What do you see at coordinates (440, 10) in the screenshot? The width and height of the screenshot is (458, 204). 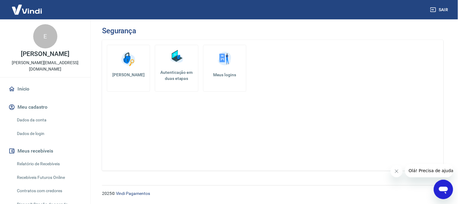 I see `button: Sair` at bounding box center [440, 10].